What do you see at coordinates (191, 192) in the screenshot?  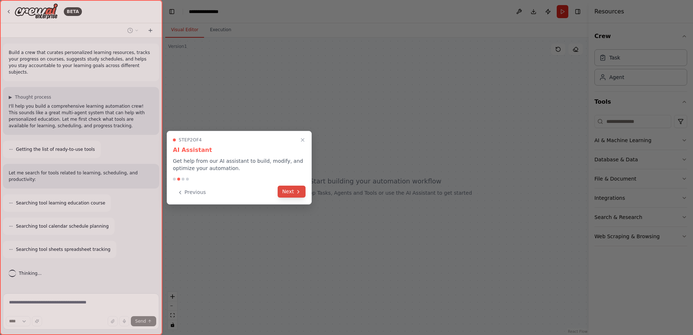 I see `button: Previous` at bounding box center [191, 192].